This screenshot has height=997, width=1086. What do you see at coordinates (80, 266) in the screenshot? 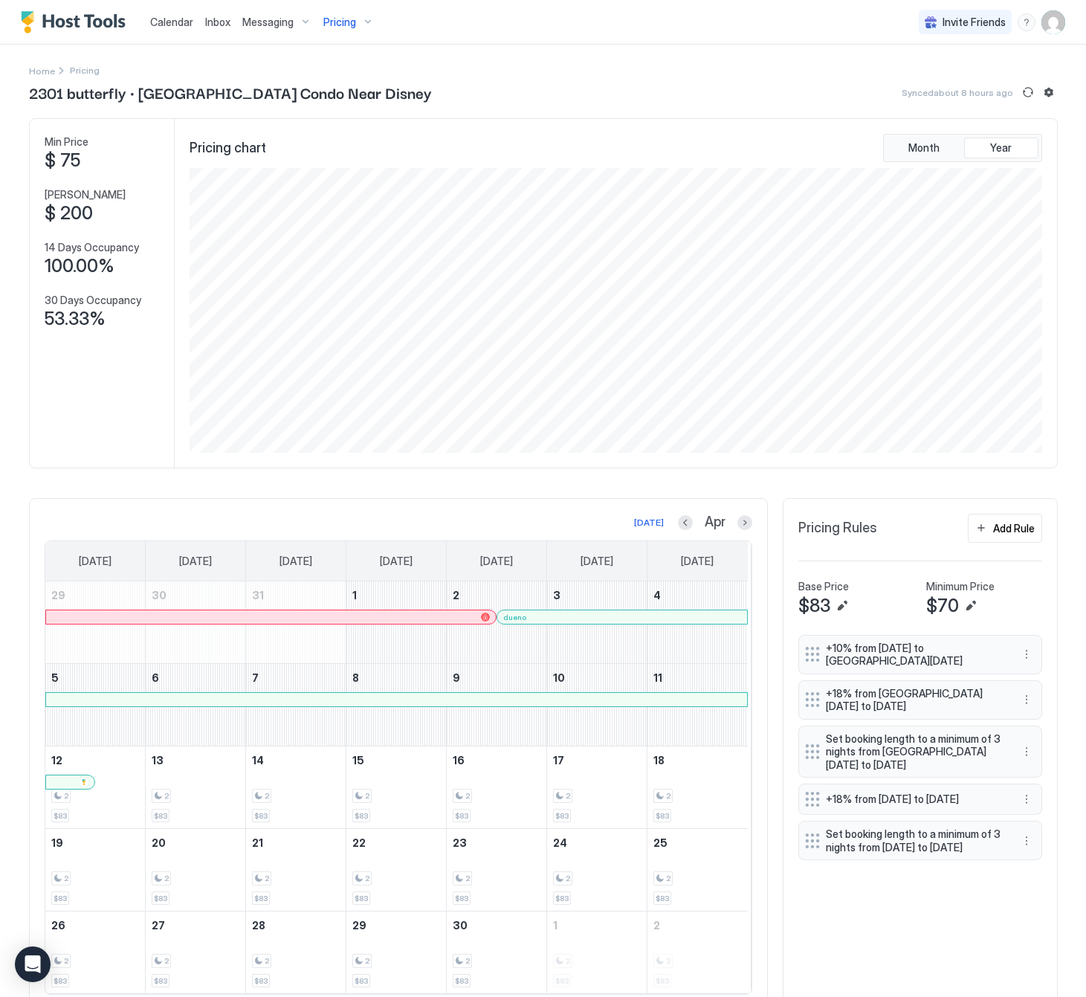
I see `span: 100.00%` at bounding box center [80, 266].